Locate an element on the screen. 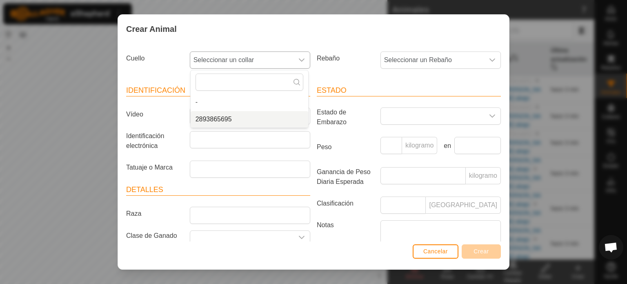  font: Notas is located at coordinates (325, 225).